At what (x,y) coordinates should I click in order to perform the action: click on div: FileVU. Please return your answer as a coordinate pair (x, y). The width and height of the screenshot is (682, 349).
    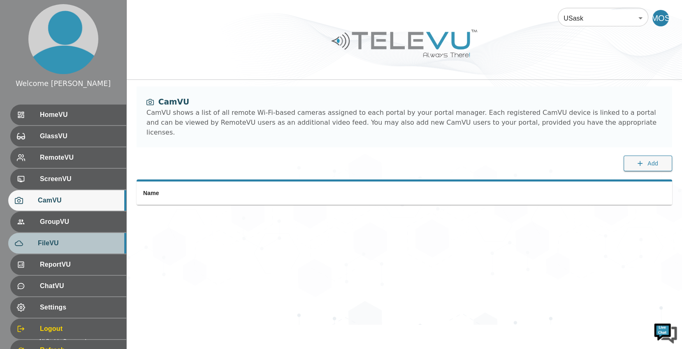
    Looking at the image, I should click on (67, 243).